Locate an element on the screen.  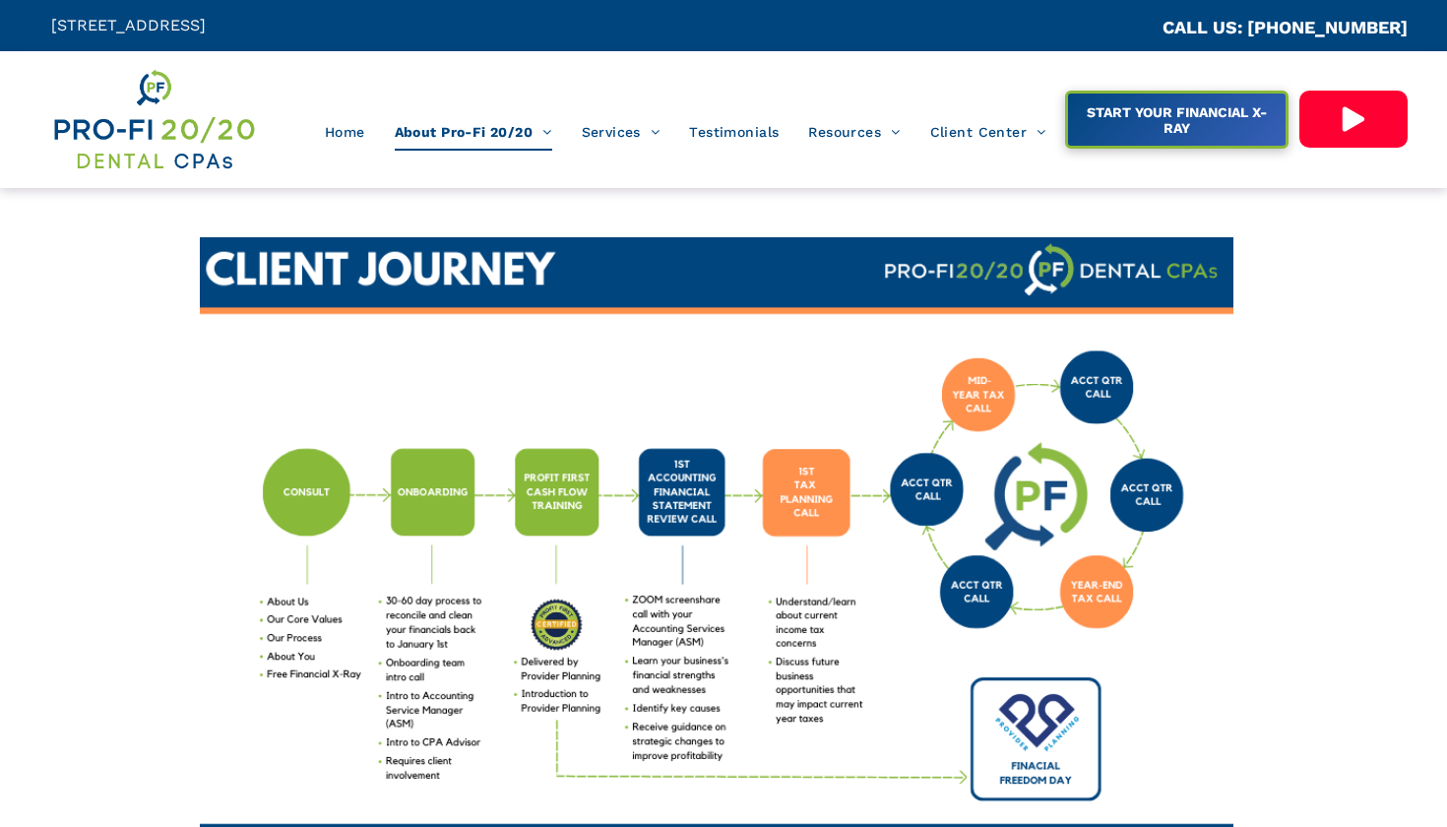
a: Resources is located at coordinates (853, 132).